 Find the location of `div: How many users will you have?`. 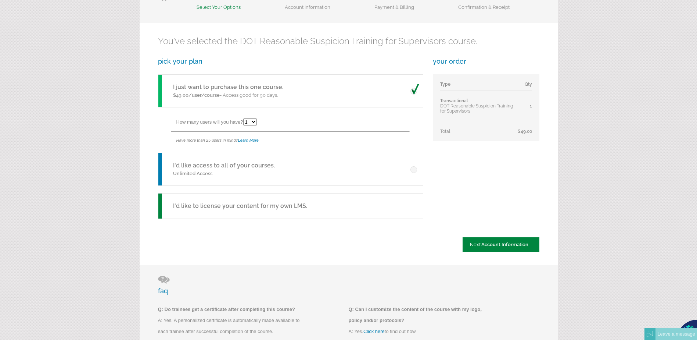

div: How many users will you have? is located at coordinates (300, 123).